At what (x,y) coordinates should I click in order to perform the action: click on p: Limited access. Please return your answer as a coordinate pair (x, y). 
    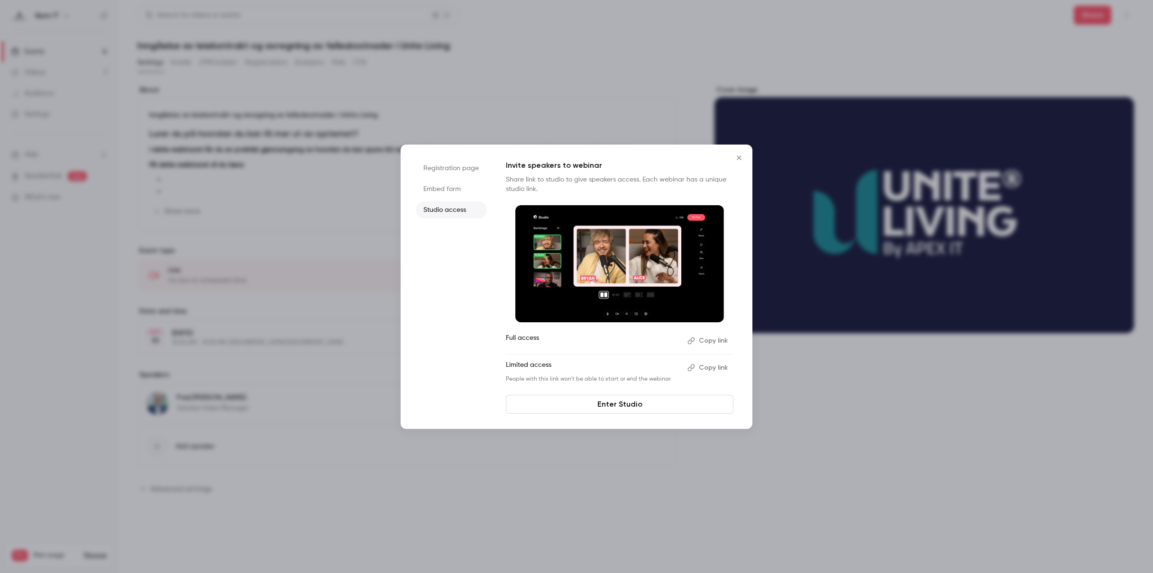
    Looking at the image, I should click on (593, 368).